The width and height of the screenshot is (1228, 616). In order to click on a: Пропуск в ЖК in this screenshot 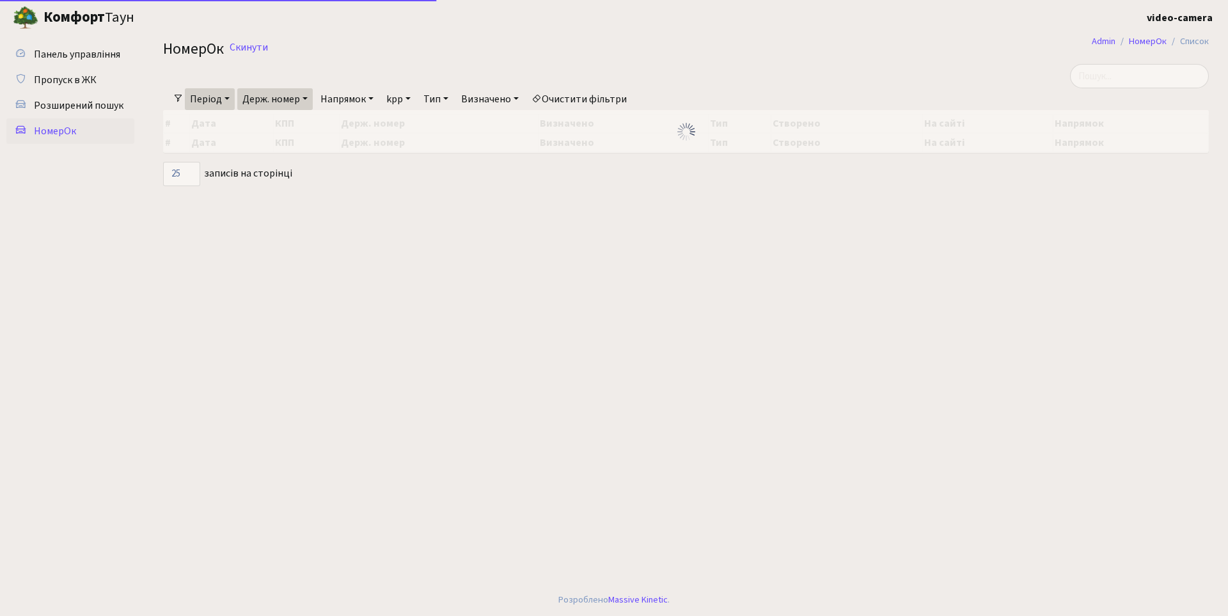, I will do `click(70, 80)`.